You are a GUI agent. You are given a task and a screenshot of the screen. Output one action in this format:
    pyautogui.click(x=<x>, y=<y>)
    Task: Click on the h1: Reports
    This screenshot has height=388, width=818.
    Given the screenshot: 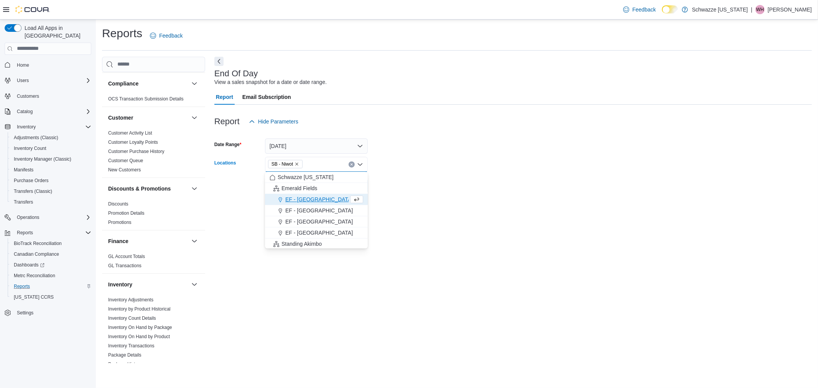 What is the action you would take?
    pyautogui.click(x=122, y=33)
    